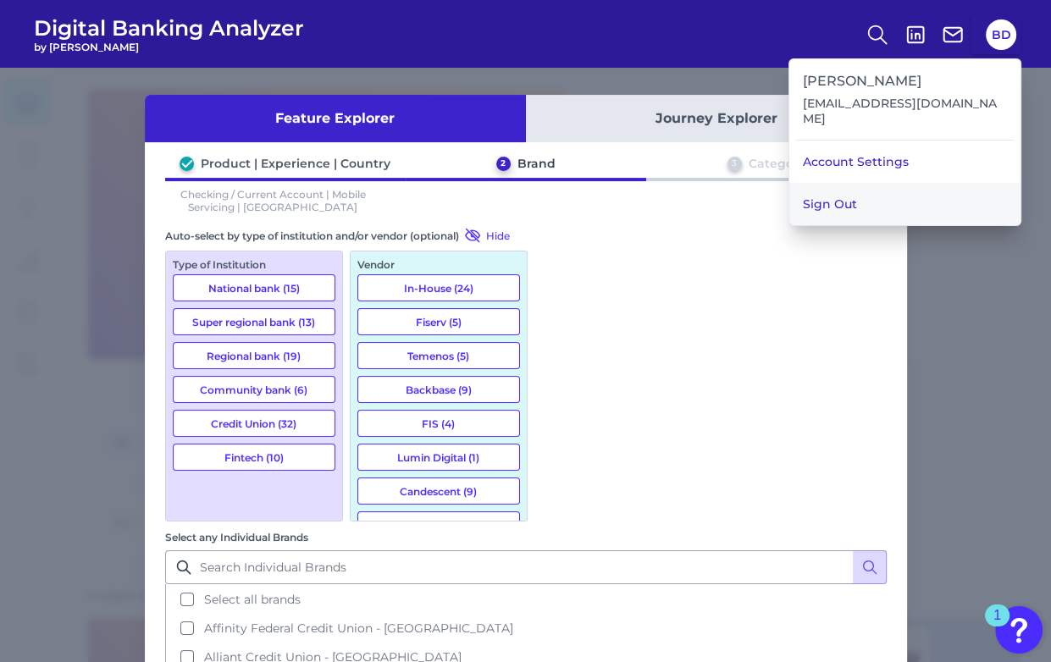 The width and height of the screenshot is (1051, 662). I want to click on button: Fintech (10), so click(254, 457).